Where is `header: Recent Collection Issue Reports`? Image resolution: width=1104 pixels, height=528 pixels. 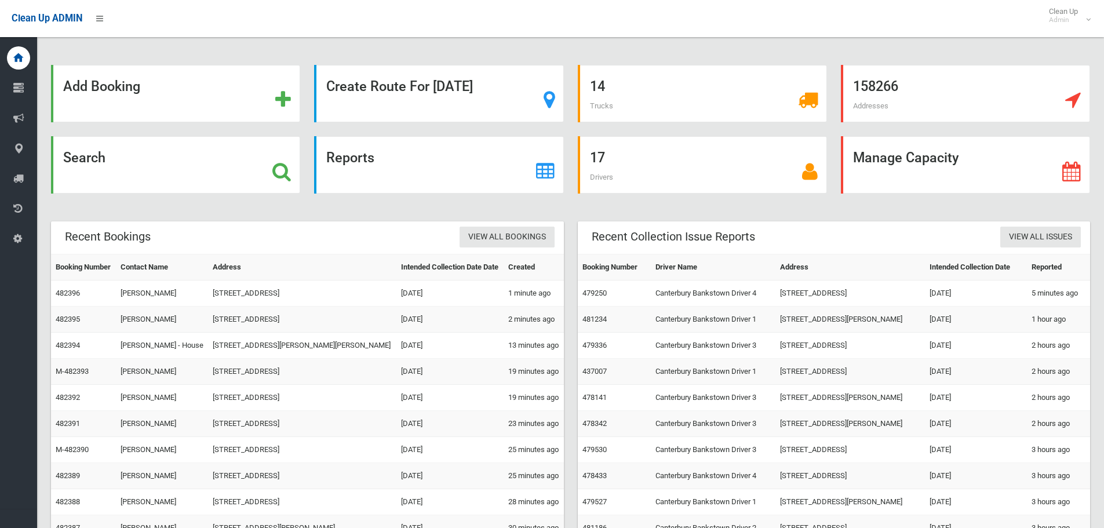
header: Recent Collection Issue Reports is located at coordinates (674, 237).